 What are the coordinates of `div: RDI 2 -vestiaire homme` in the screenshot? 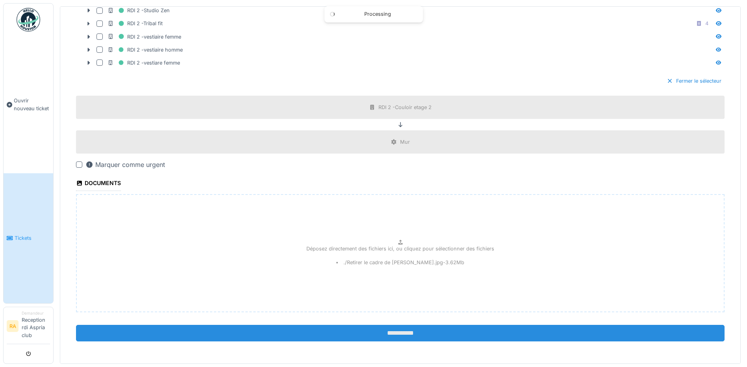 It's located at (145, 50).